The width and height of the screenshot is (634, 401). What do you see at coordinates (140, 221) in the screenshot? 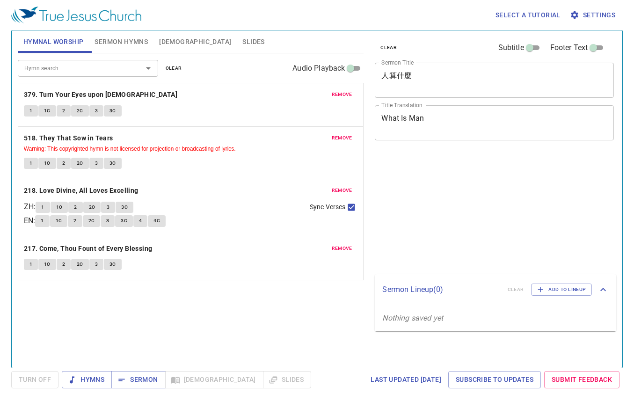
I see `span: 4` at bounding box center [140, 221].